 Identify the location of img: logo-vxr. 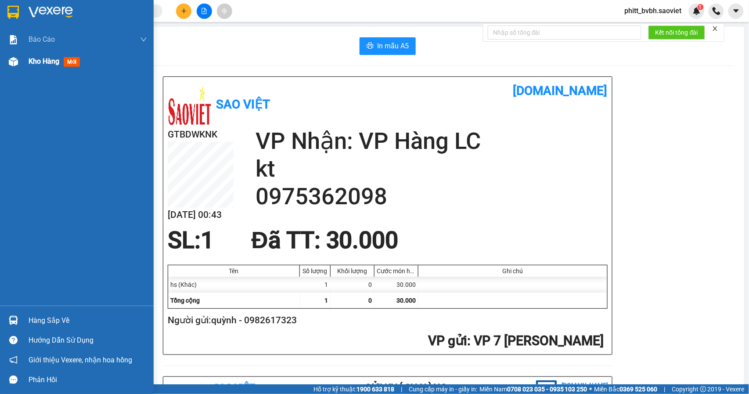
(13, 12).